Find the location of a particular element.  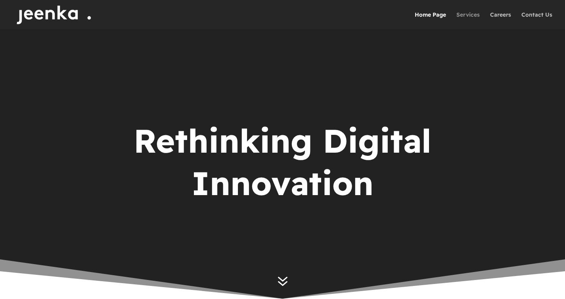

span: 7 is located at coordinates (282, 281).